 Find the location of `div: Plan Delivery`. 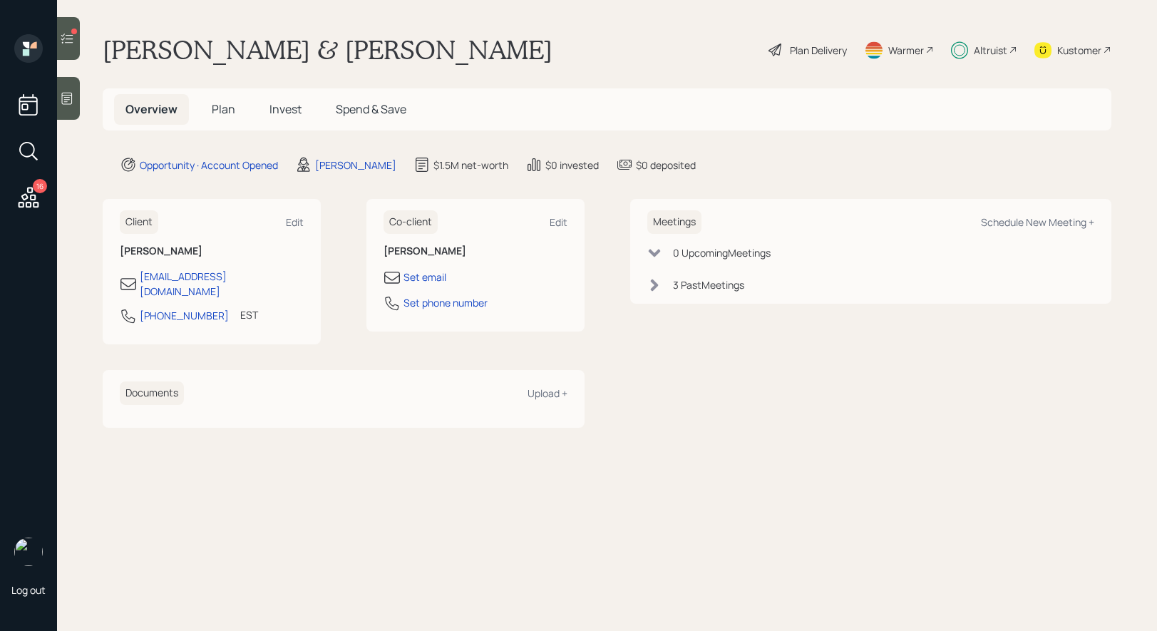

div: Plan Delivery is located at coordinates (818, 50).